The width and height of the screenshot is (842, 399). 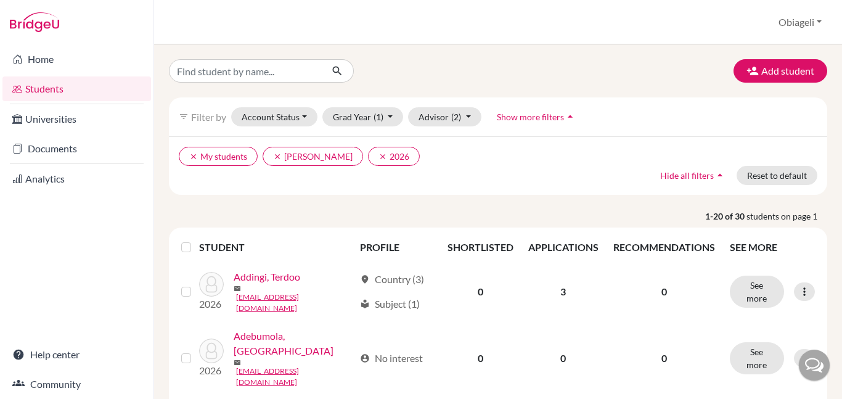 What do you see at coordinates (786, 216) in the screenshot?
I see `span: students on page 1` at bounding box center [786, 216].